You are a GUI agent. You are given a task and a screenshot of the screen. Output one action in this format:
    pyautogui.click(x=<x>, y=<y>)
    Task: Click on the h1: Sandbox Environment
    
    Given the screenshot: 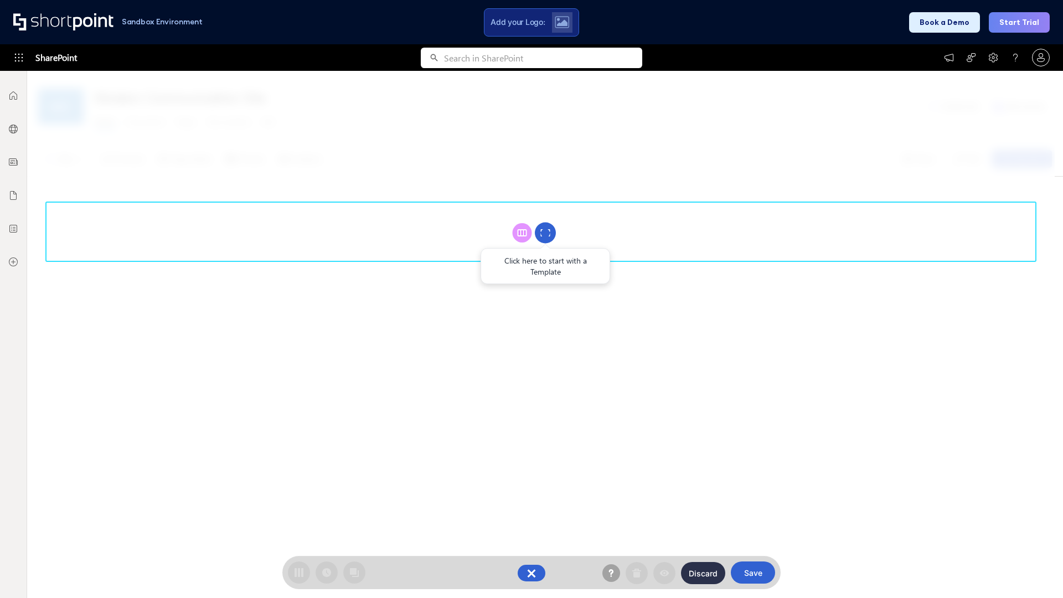 What is the action you would take?
    pyautogui.click(x=162, y=22)
    